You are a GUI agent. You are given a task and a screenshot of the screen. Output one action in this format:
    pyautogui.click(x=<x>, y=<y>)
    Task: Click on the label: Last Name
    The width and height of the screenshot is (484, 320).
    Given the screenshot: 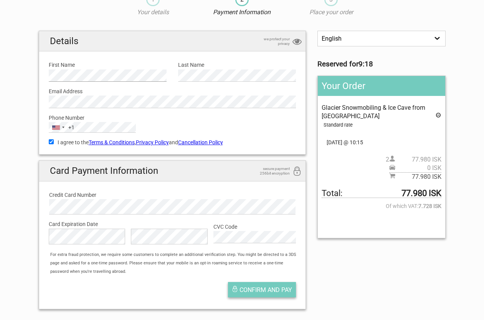 What is the action you would take?
    pyautogui.click(x=237, y=65)
    